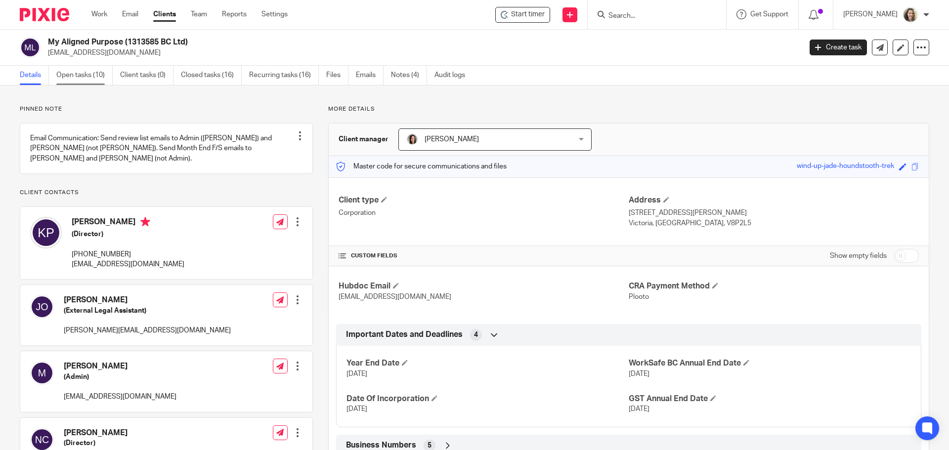 The height and width of the screenshot is (450, 949). What do you see at coordinates (845, 167) in the screenshot?
I see `div: wind-up-jade-houndstooth-trek` at bounding box center [845, 167].